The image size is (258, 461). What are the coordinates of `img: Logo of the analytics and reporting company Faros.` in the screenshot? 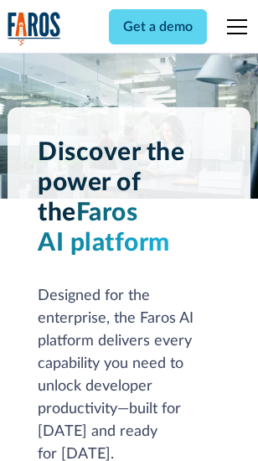 It's located at (34, 28).